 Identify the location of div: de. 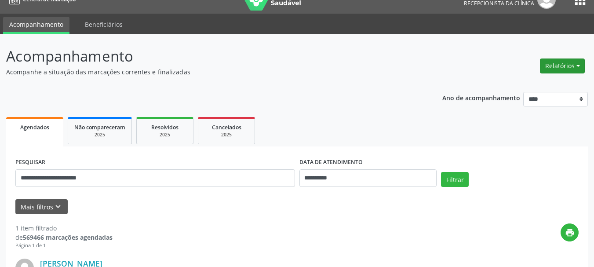
(64, 237).